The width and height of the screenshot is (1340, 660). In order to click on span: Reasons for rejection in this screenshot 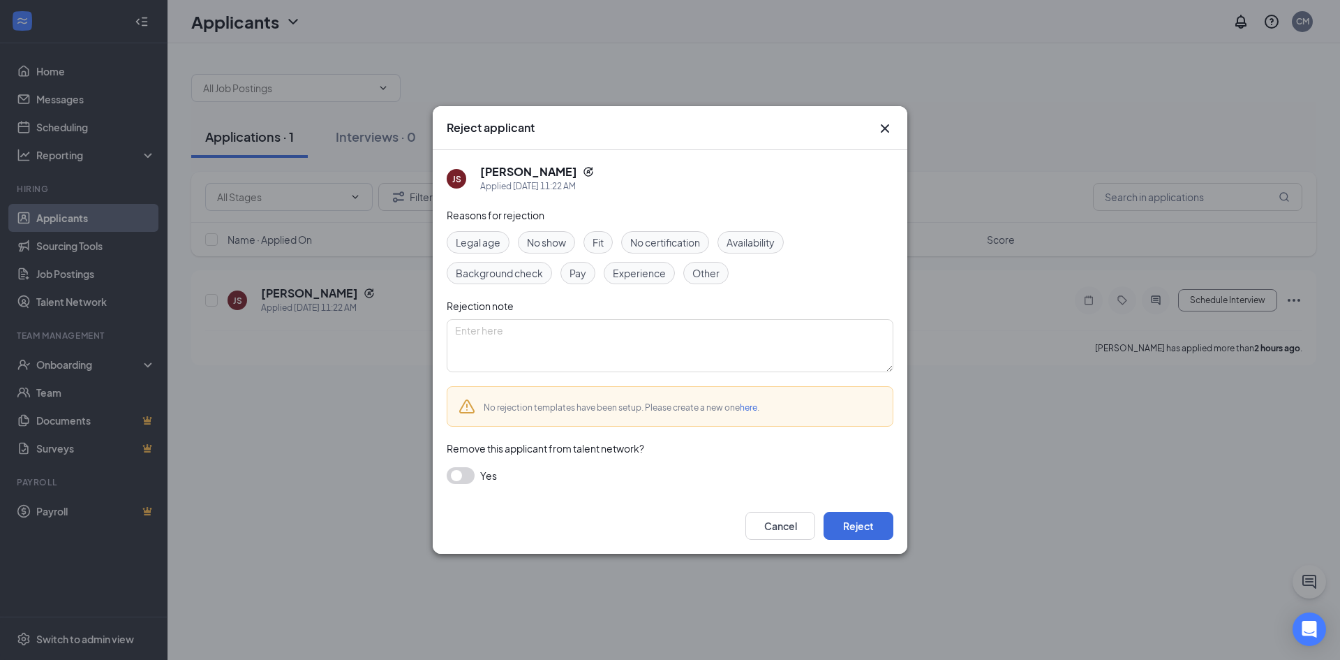, I will do `click(496, 215)`.